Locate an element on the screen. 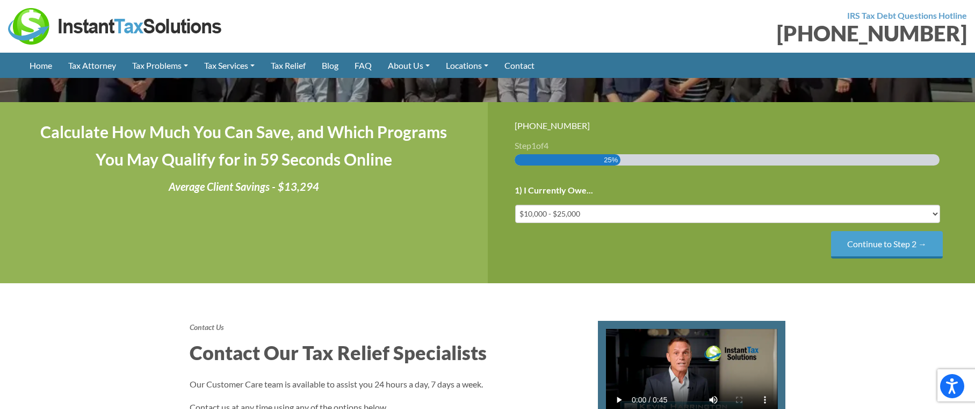  h2: Contact Our Tax Relief Specialists is located at coordinates (386, 352).